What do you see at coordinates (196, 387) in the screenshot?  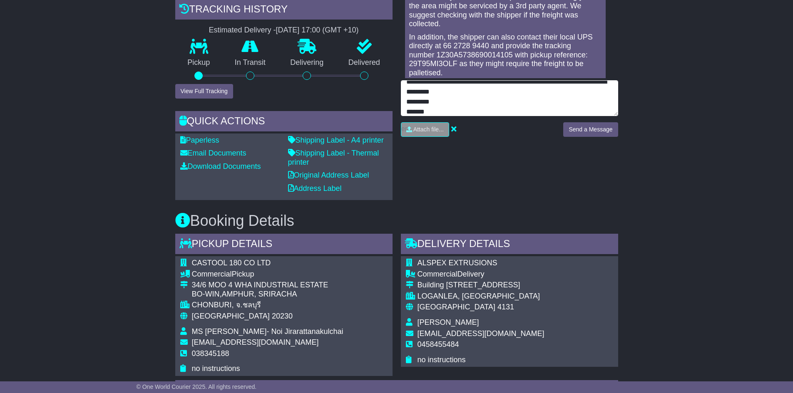 I see `span: © One World Courier 2025. All rights reserved.` at bounding box center [196, 387].